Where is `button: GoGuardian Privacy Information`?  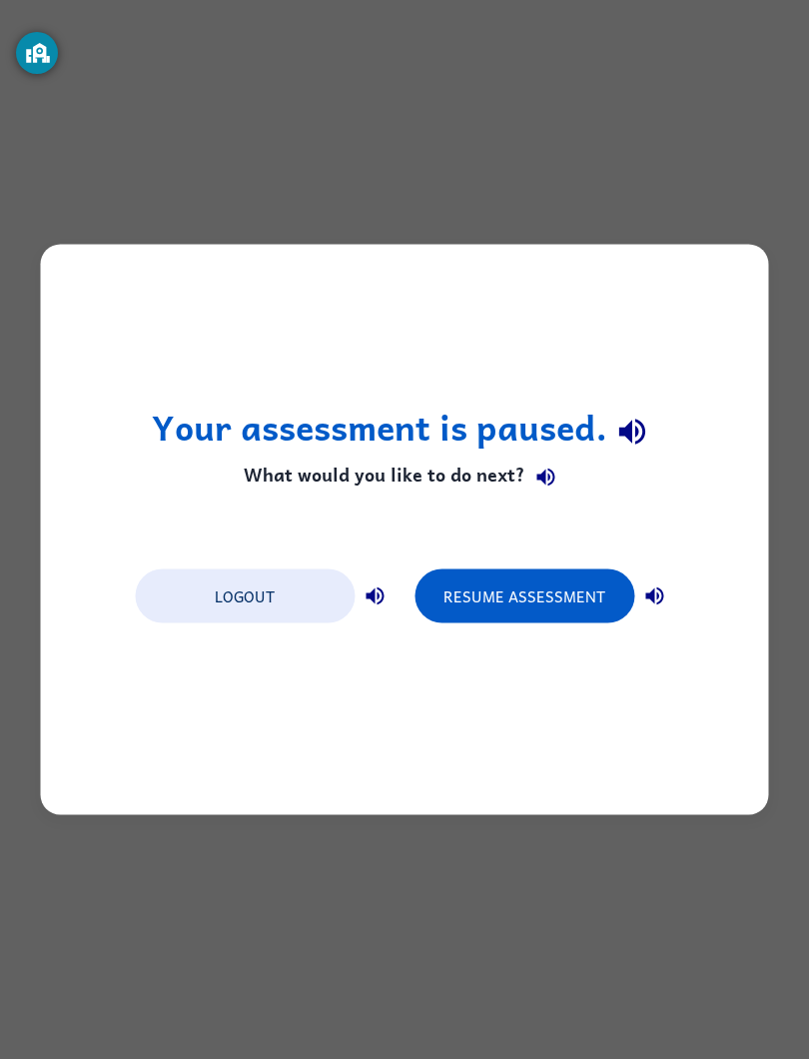
button: GoGuardian Privacy Information is located at coordinates (37, 53).